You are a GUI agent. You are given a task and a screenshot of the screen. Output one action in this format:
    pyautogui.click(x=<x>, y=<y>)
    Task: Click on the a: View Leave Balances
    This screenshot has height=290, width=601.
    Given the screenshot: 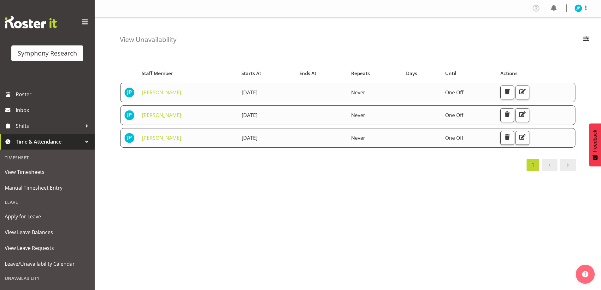 What is the action you would take?
    pyautogui.click(x=47, y=232)
    